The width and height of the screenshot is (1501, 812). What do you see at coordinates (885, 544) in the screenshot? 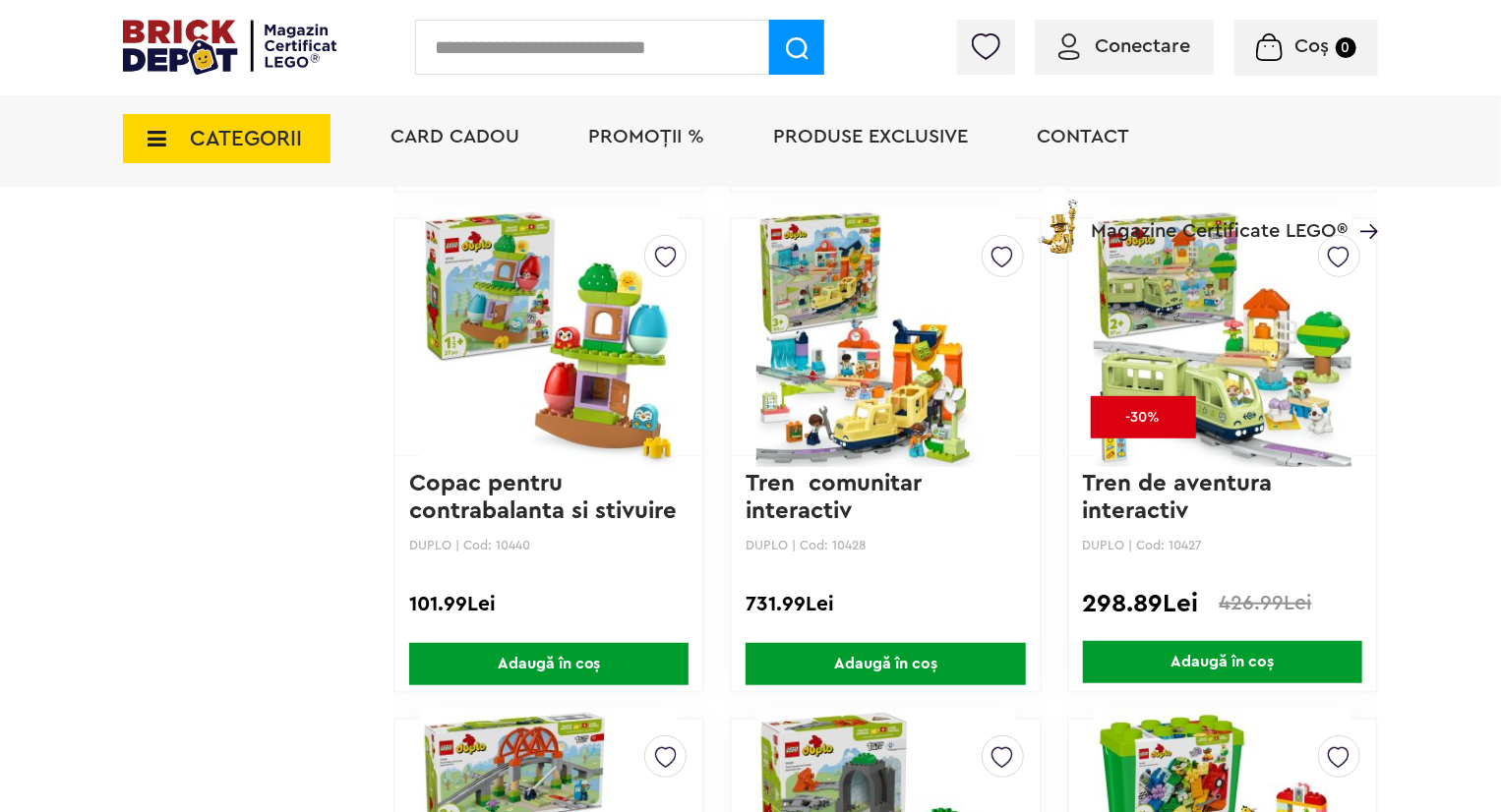
I see `p: DUPLO | Cod: 10428` at bounding box center [885, 544].